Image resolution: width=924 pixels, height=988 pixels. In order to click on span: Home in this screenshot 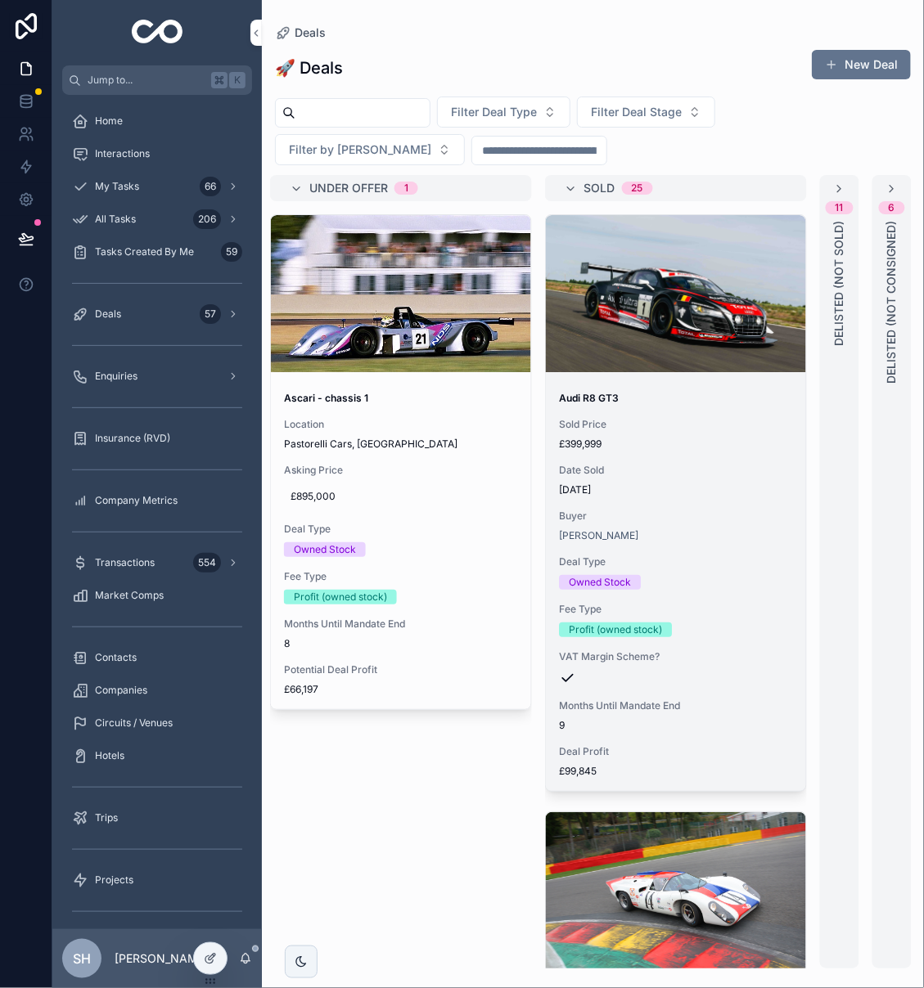, I will do `click(109, 121)`.